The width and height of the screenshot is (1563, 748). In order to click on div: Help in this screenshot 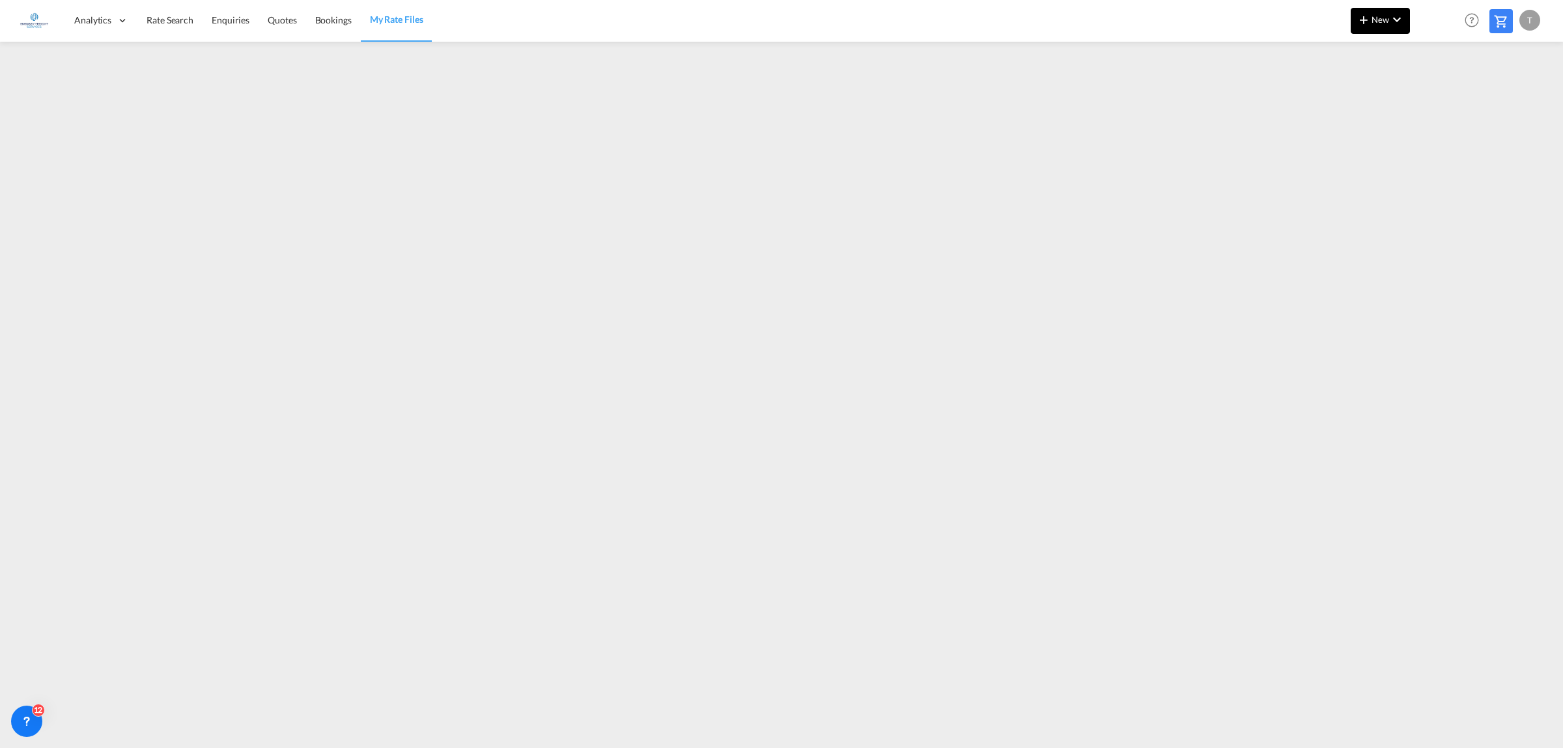, I will do `click(1475, 21)`.